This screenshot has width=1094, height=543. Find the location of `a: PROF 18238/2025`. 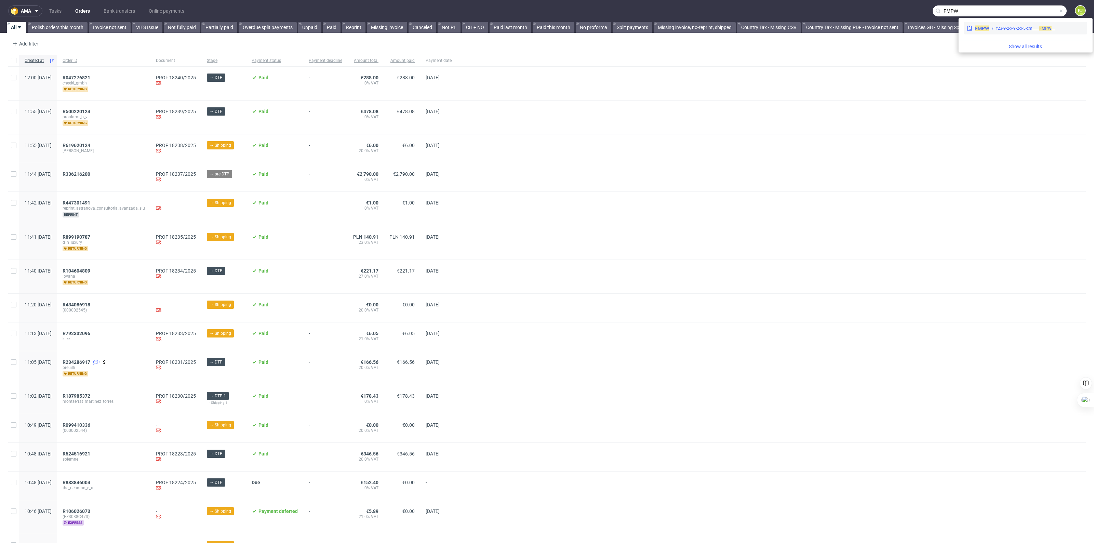

a: PROF 18238/2025 is located at coordinates (176, 145).